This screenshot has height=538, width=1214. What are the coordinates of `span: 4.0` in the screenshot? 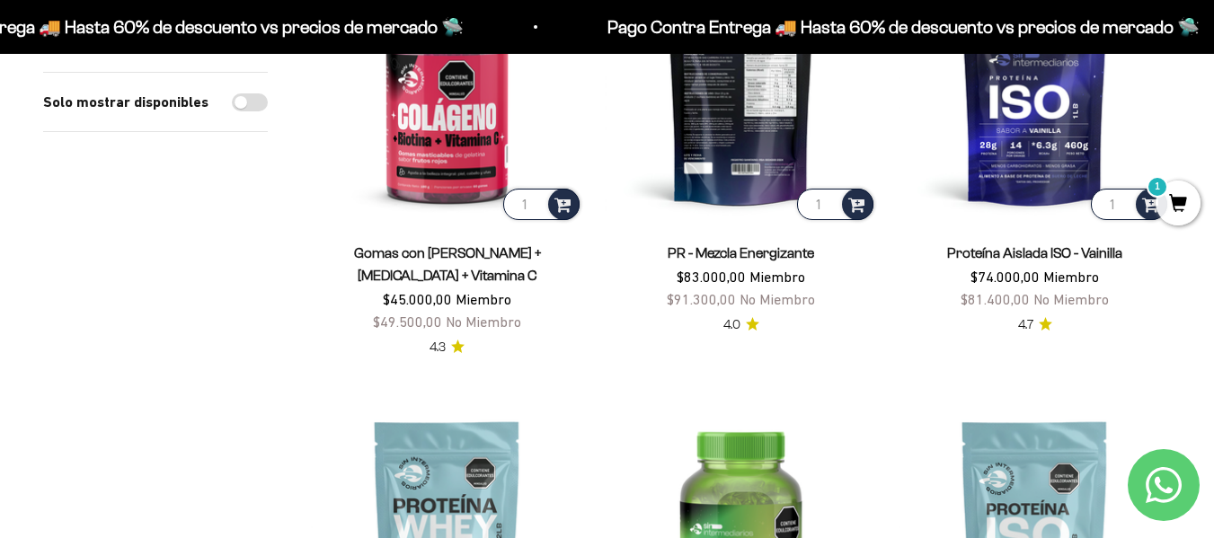 It's located at (731, 325).